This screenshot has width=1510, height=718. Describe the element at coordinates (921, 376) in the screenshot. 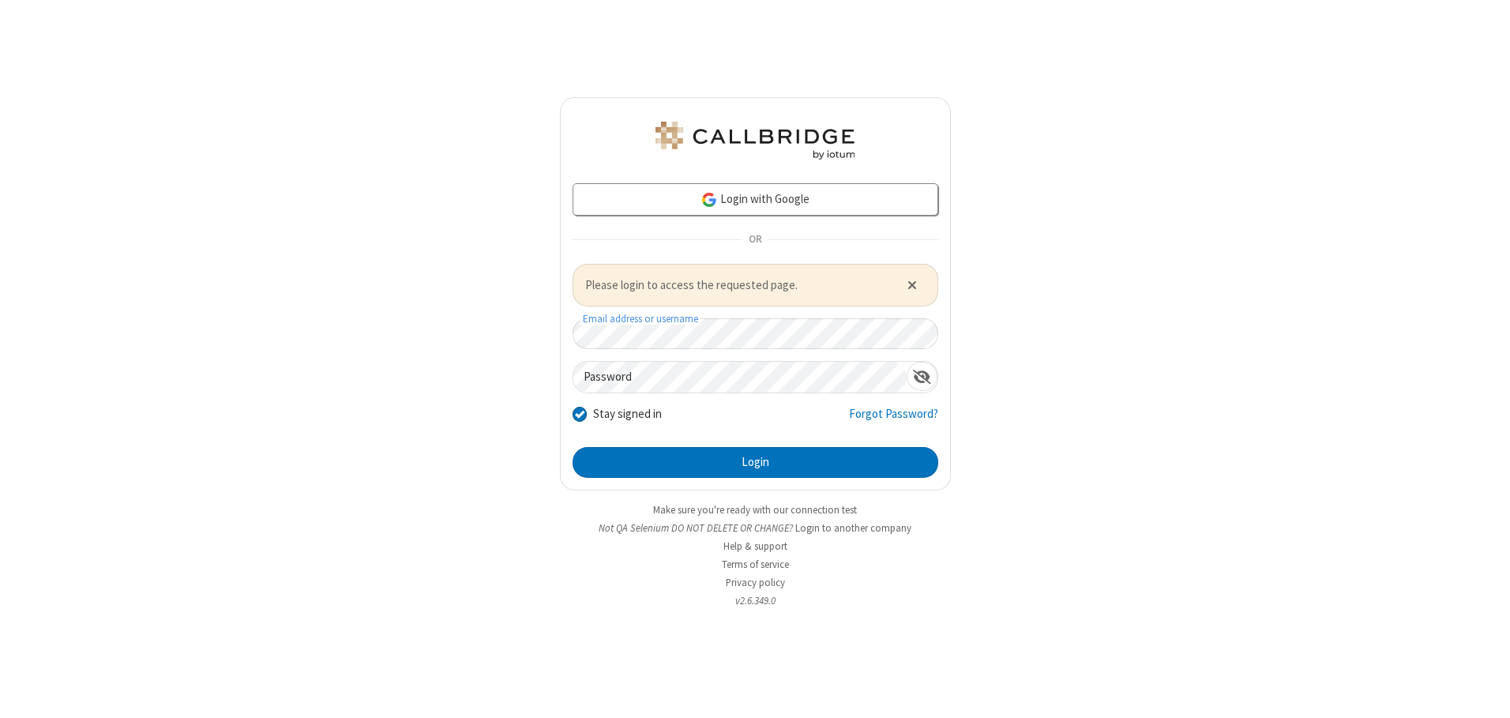

I see `div: Show password` at that location.